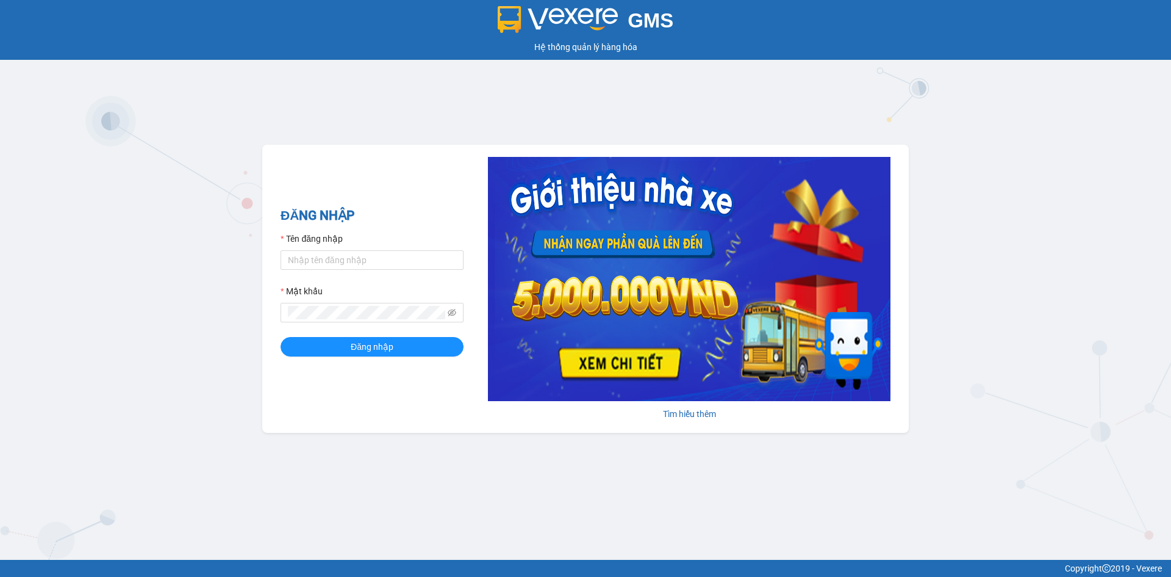 The image size is (1171, 577). I want to click on div: Tìm hiểu thêm, so click(689, 414).